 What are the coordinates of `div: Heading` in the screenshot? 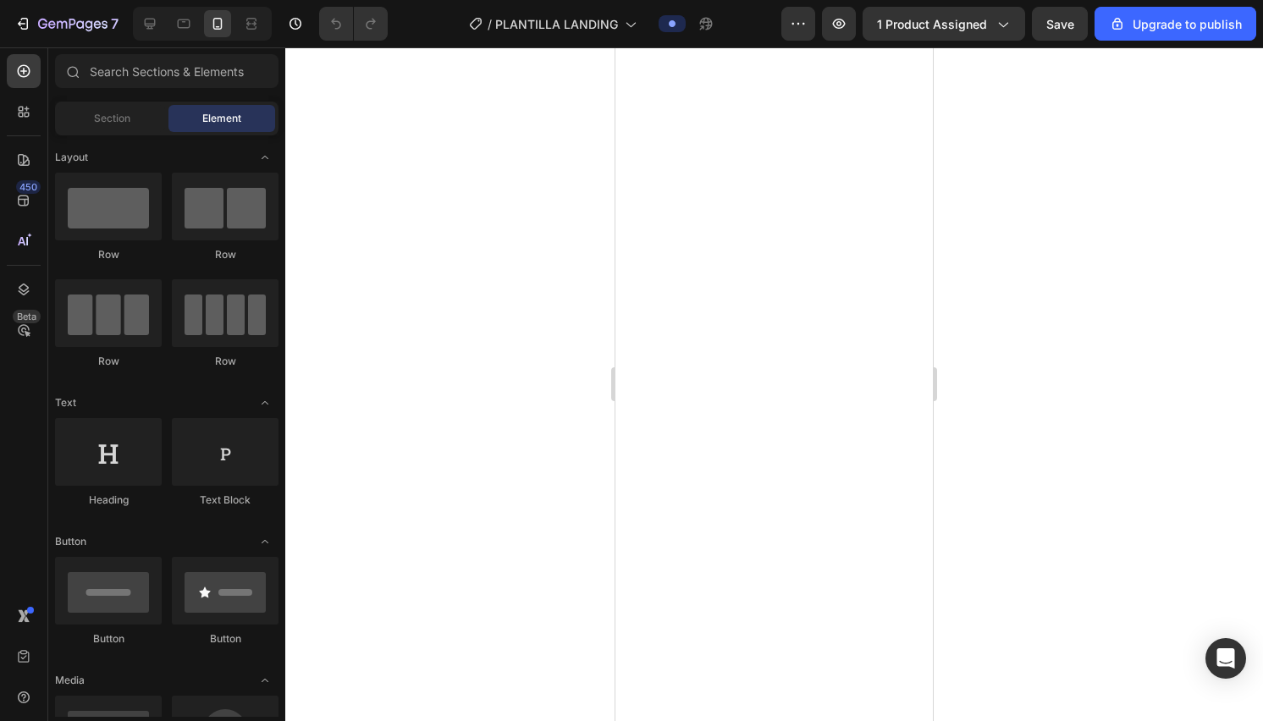 It's located at (108, 500).